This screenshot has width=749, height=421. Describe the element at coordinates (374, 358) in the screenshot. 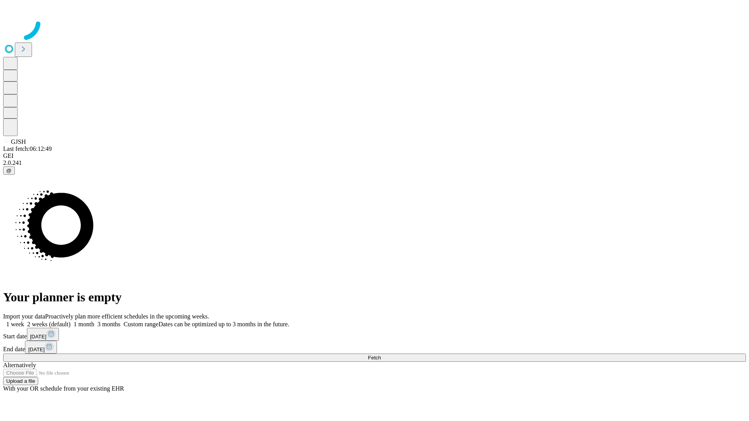

I see `button: Fetch` at that location.